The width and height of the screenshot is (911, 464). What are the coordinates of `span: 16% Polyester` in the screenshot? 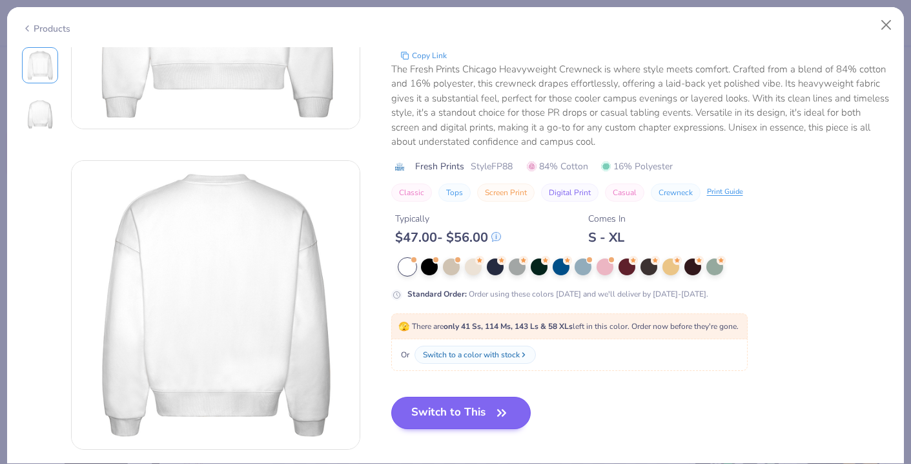 It's located at (637, 166).